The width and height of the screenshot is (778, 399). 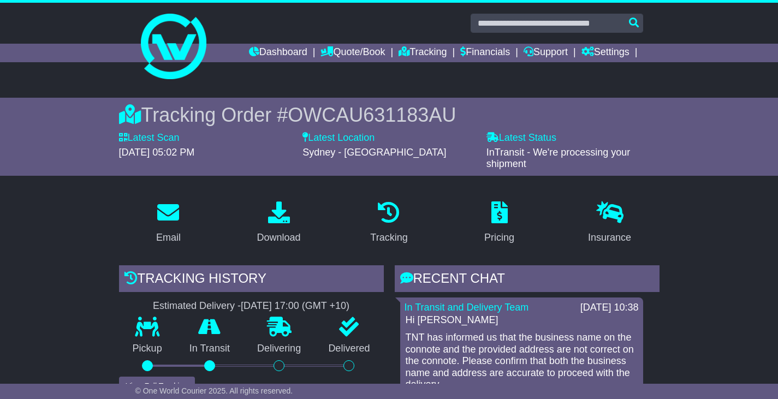 I want to click on a: Email, so click(x=168, y=223).